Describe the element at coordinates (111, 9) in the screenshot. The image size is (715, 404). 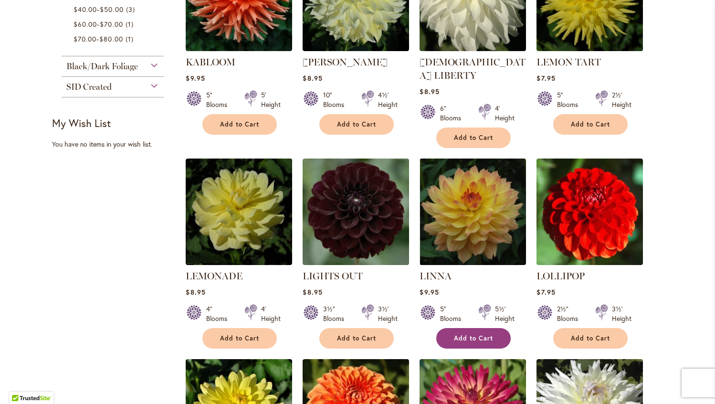
I see `span: $50.00` at that location.